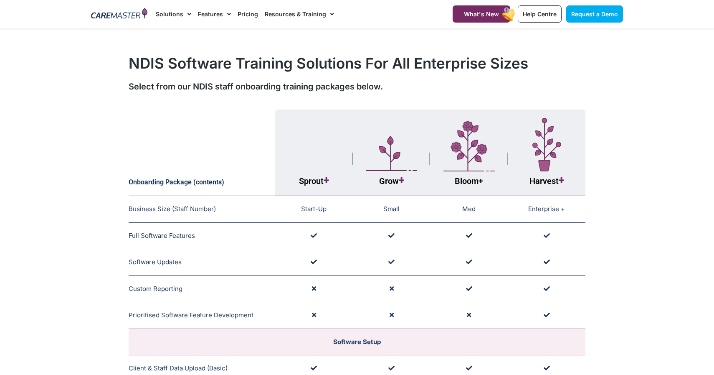 The width and height of the screenshot is (714, 375). Describe the element at coordinates (469, 181) in the screenshot. I see `span: Bloom` at that location.